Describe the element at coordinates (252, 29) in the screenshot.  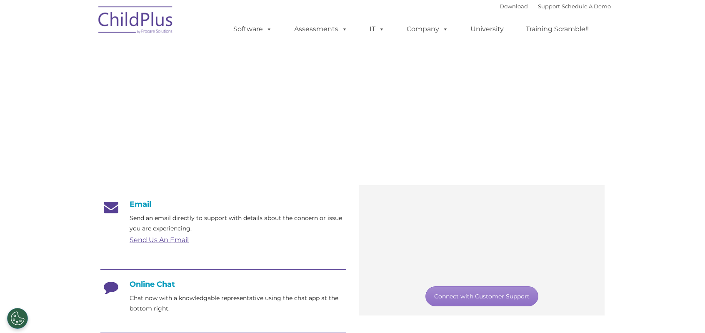
I see `a: Software` at that location.